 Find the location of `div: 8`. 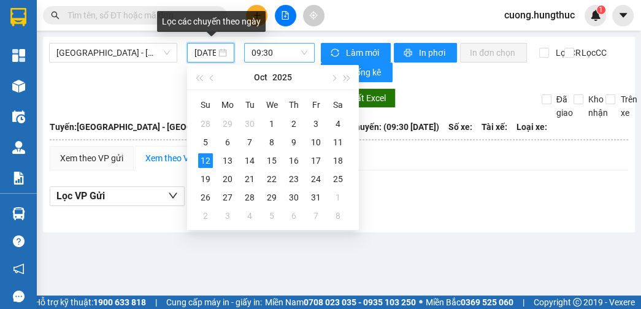

div: 8 is located at coordinates (338, 216).